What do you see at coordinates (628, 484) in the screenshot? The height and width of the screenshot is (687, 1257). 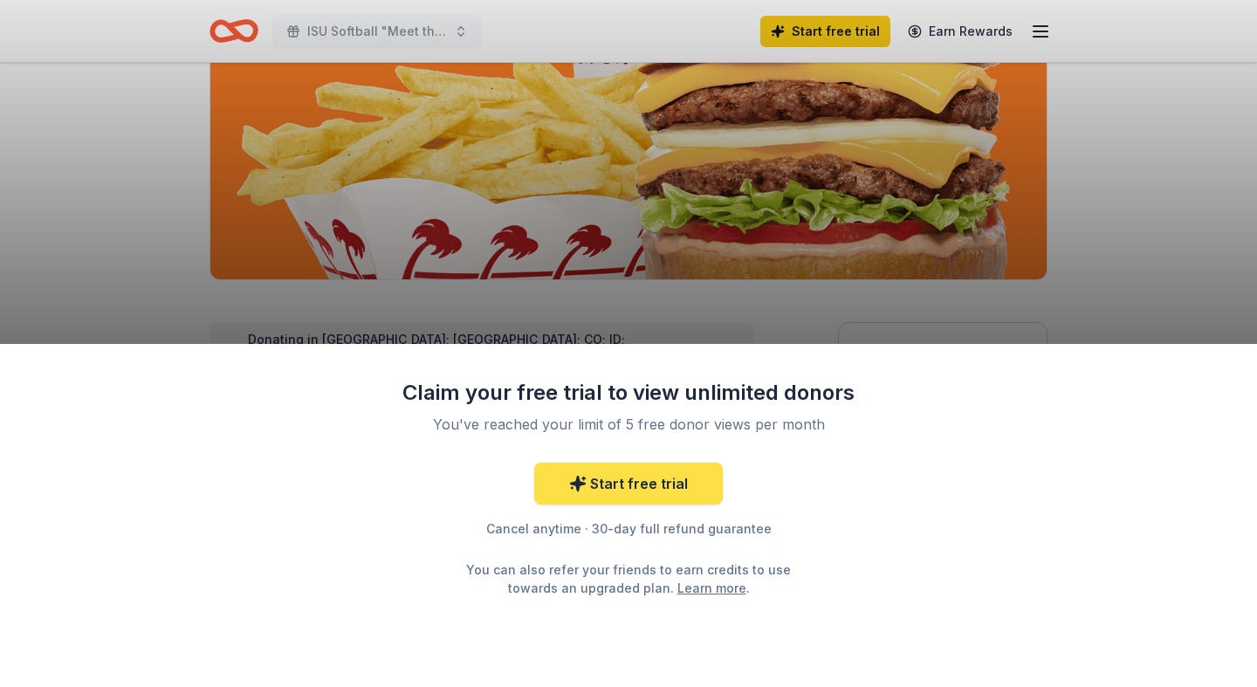 I see `a: Start free trial` at bounding box center [628, 484].